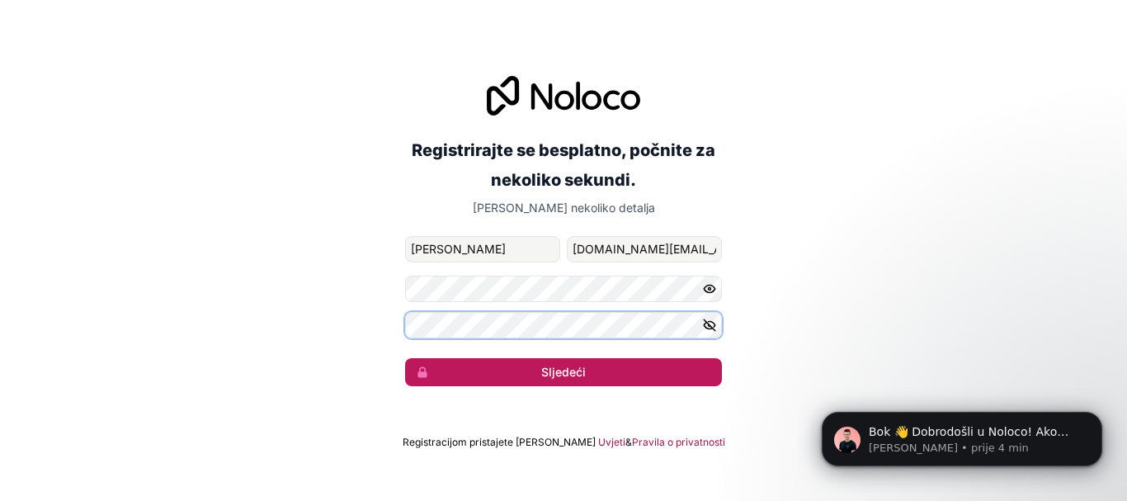  What do you see at coordinates (172, 79) in the screenshot?
I see `font: Bok 👋 Dobrodošli u Noloco! Ako imate bilo kakvih pitanja, samo odgovorite na ovu poruku. [GEOGRAP...` at bounding box center [172, 79].